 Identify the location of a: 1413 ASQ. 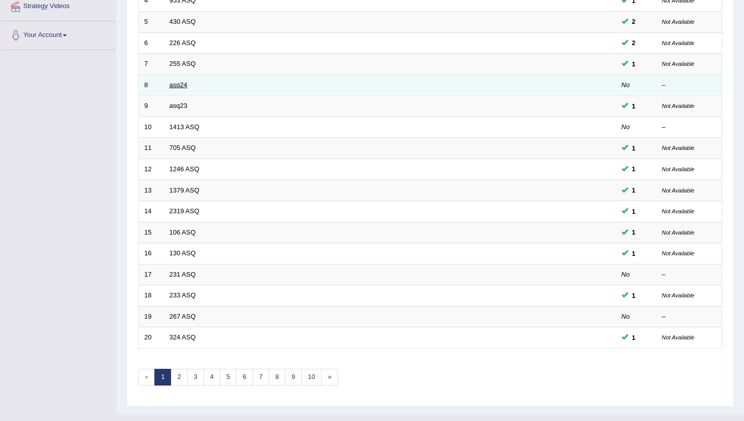
(184, 127).